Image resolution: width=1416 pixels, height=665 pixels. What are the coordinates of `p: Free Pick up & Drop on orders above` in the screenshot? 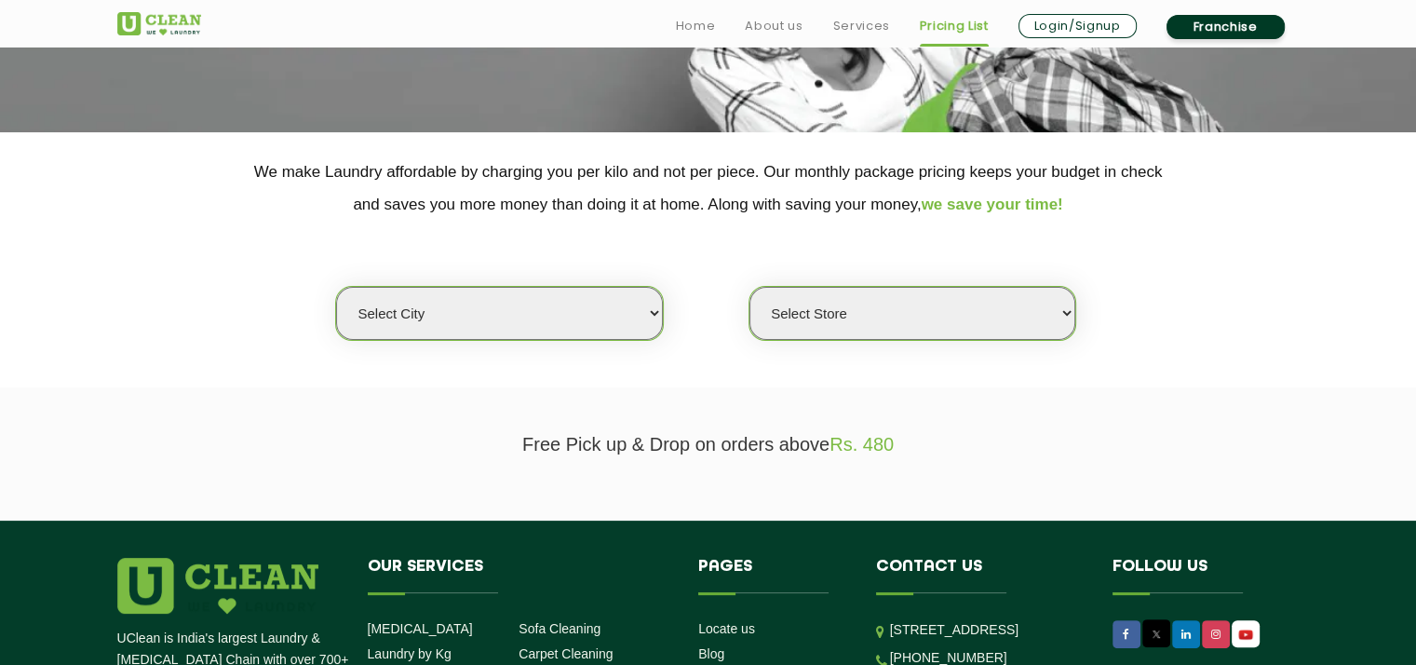 It's located at (708, 444).